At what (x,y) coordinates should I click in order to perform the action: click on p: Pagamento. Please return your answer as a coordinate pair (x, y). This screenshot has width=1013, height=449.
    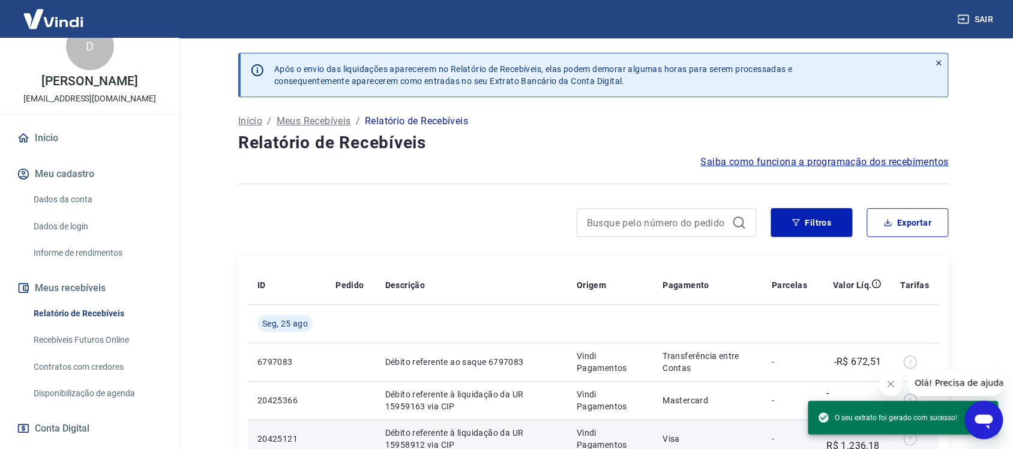
    Looking at the image, I should click on (687, 285).